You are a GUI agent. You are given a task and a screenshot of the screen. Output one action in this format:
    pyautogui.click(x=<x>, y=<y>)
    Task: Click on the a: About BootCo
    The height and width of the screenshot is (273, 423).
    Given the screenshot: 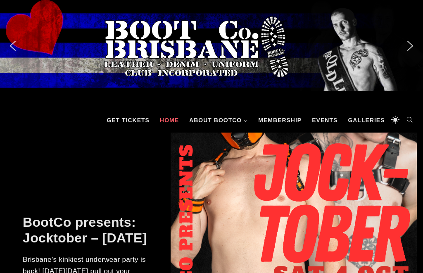 What is the action you would take?
    pyautogui.click(x=219, y=120)
    